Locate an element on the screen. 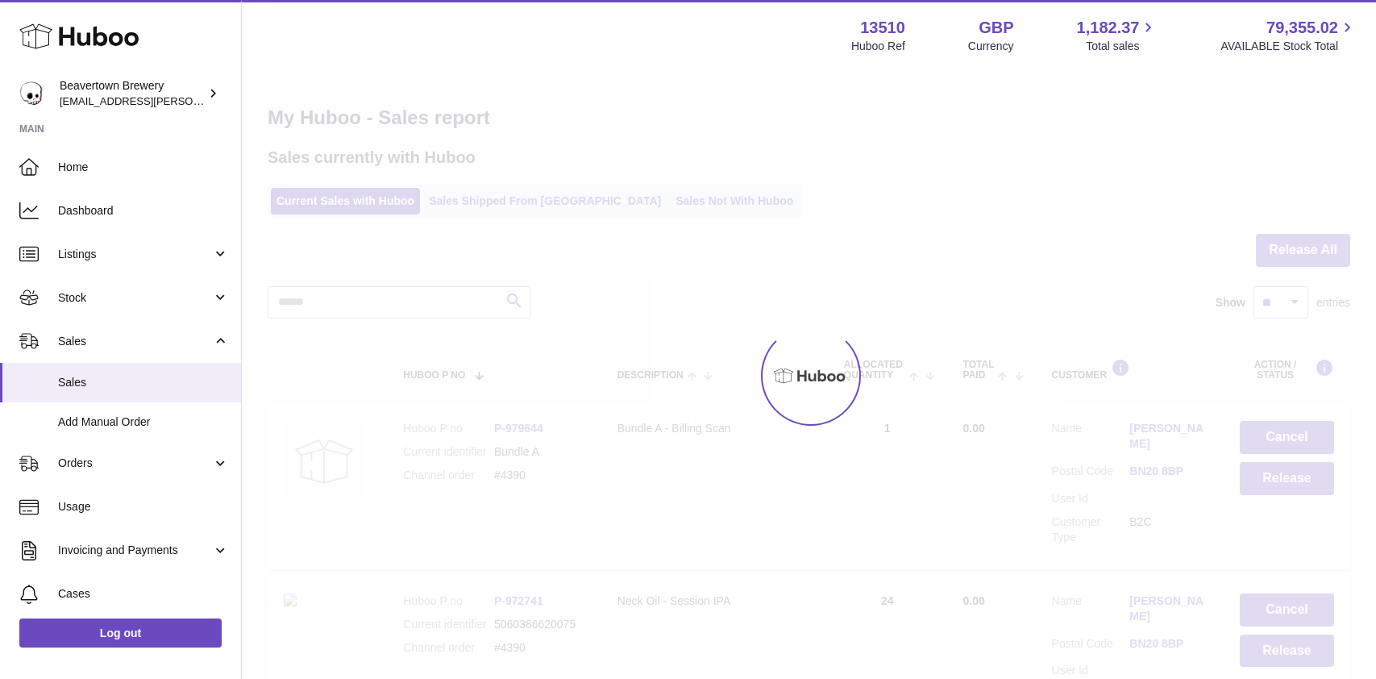 The image size is (1376, 679). span: Stock is located at coordinates (135, 297).